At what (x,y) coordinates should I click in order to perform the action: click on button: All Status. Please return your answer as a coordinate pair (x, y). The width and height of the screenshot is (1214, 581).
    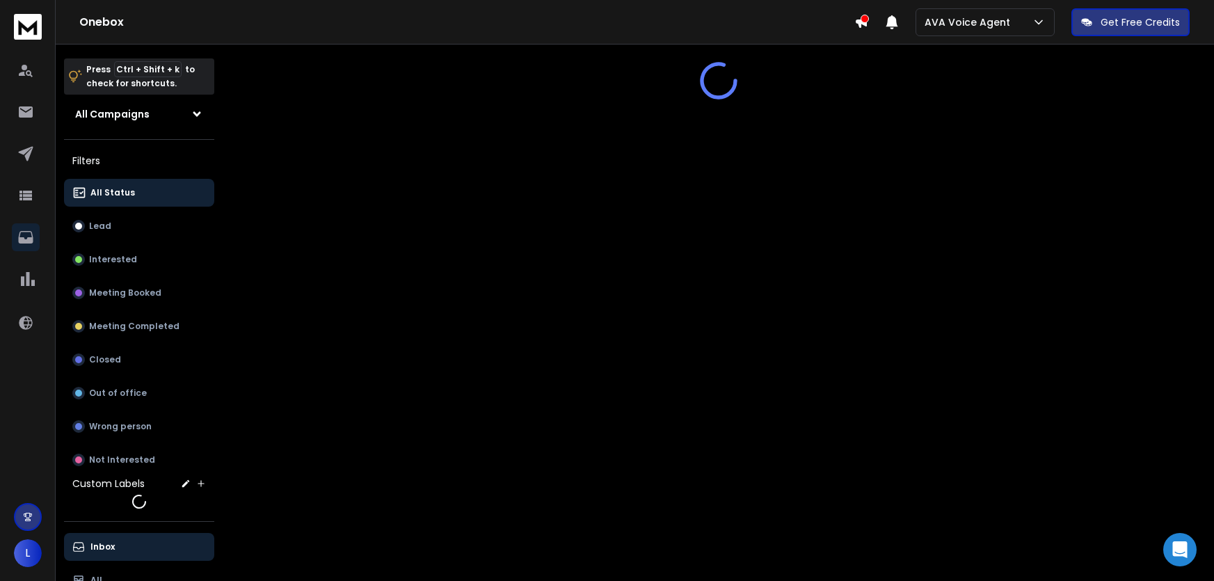
    Looking at the image, I should click on (139, 193).